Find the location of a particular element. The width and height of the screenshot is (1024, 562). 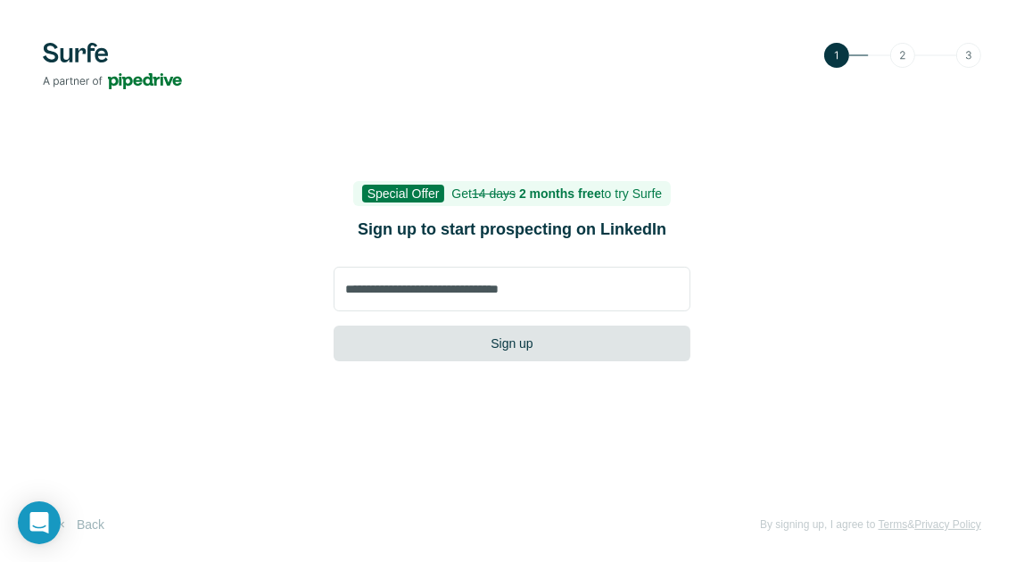

img: Step 1 is located at coordinates (903, 55).